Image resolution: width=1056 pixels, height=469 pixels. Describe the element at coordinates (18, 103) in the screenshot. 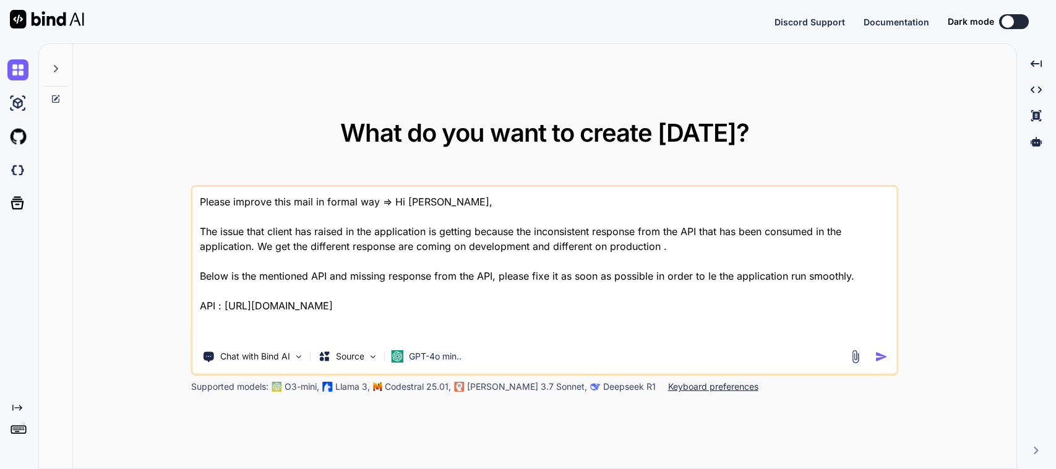

I see `img: ai-studio` at that location.